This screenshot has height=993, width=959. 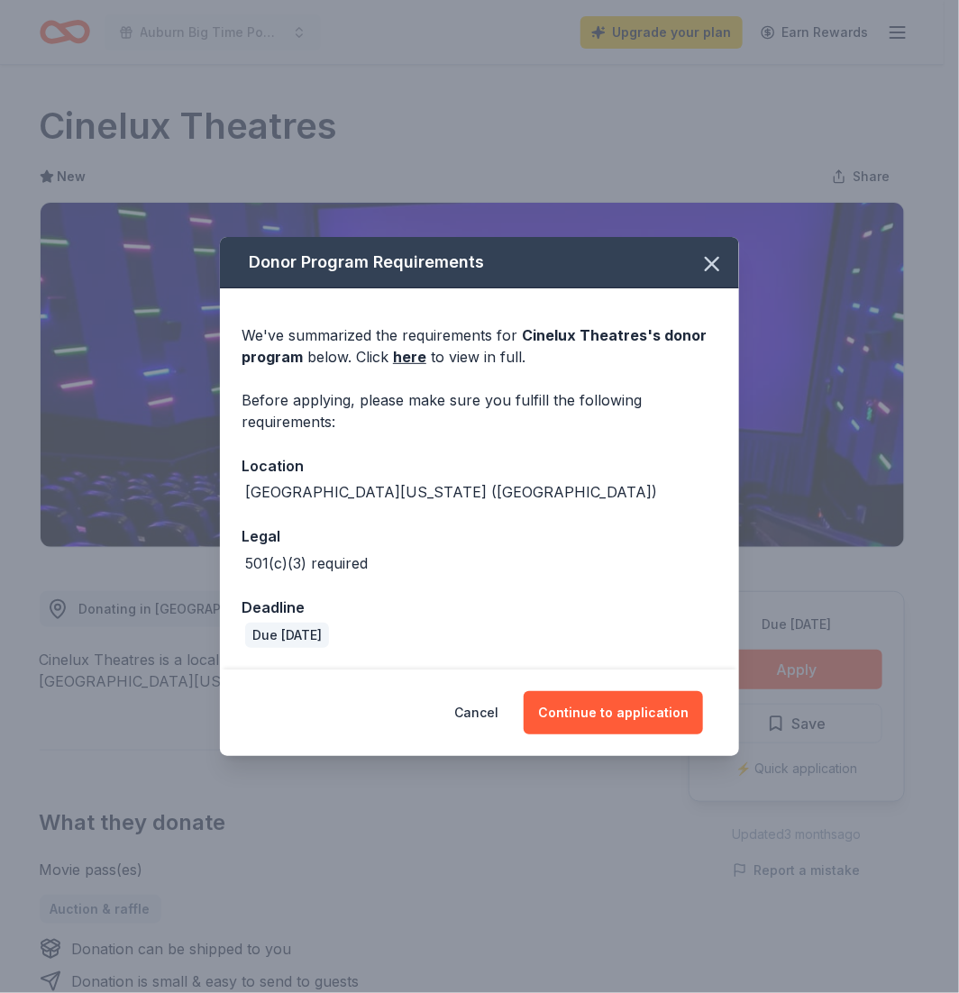 What do you see at coordinates (479, 466) in the screenshot?
I see `div: Location` at bounding box center [479, 466].